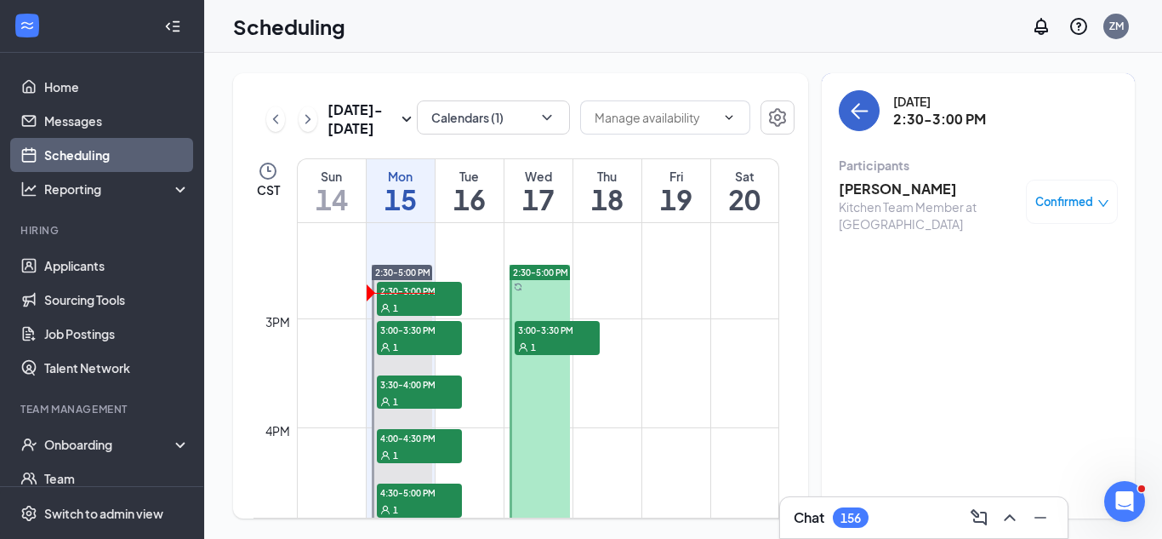  Describe the element at coordinates (308, 119) in the screenshot. I see `svg: ChevronRight` at that location.